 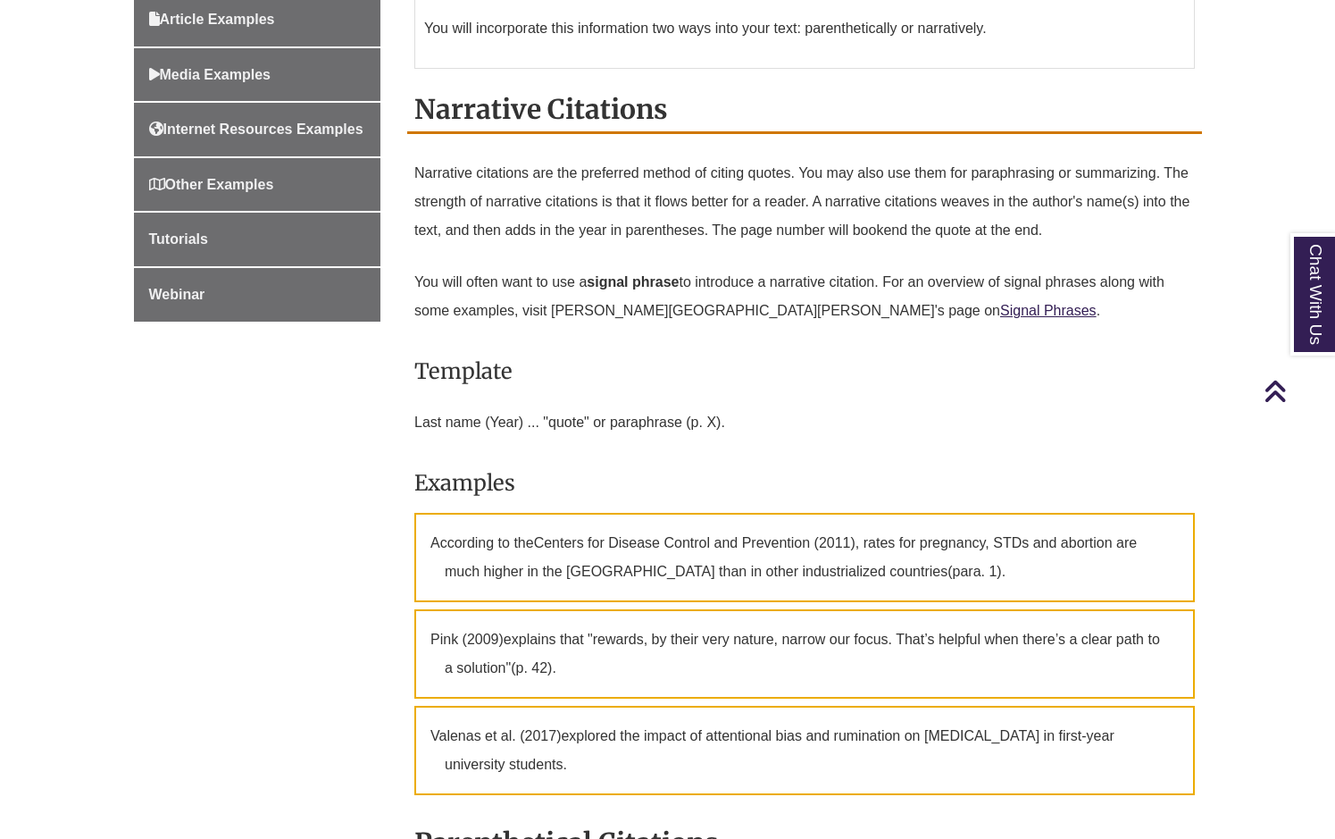 What do you see at coordinates (805, 296) in the screenshot?
I see `p: You will often want to use a to introduce a narrative citation. For an overview of signal phrases...` at bounding box center [805, 296].